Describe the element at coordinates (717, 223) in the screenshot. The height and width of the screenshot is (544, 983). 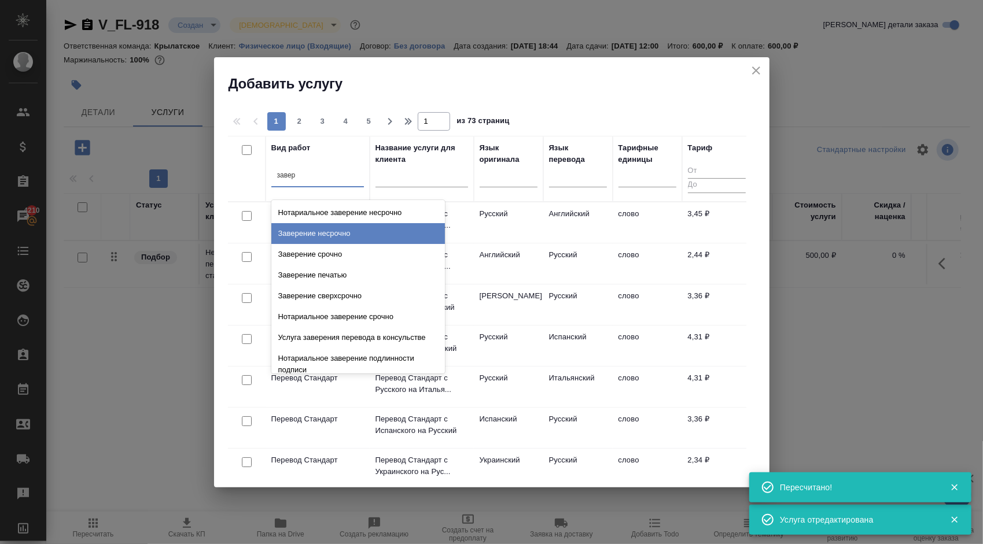
I see `td: 3,45 ₽` at that location.